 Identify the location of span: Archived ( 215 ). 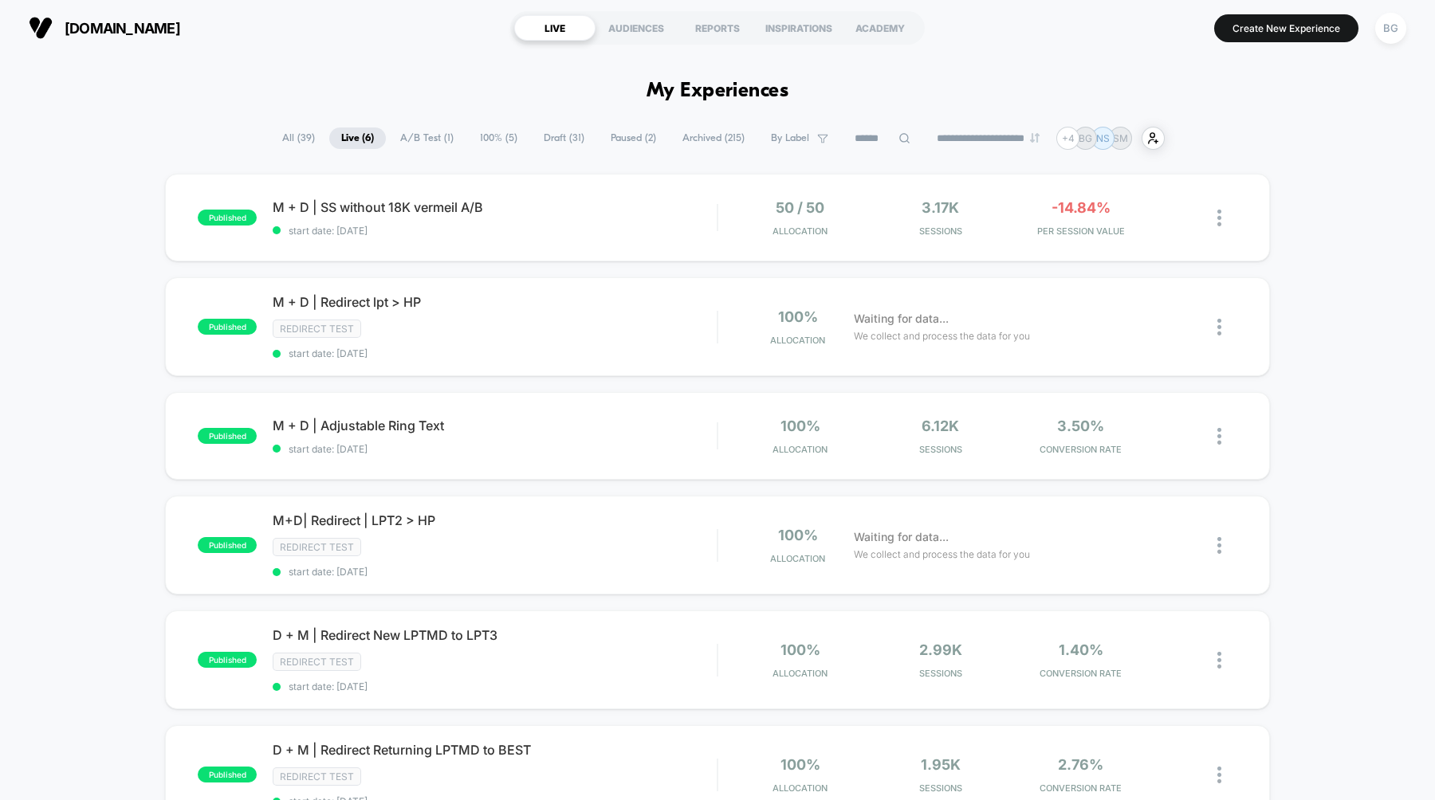
(713, 138).